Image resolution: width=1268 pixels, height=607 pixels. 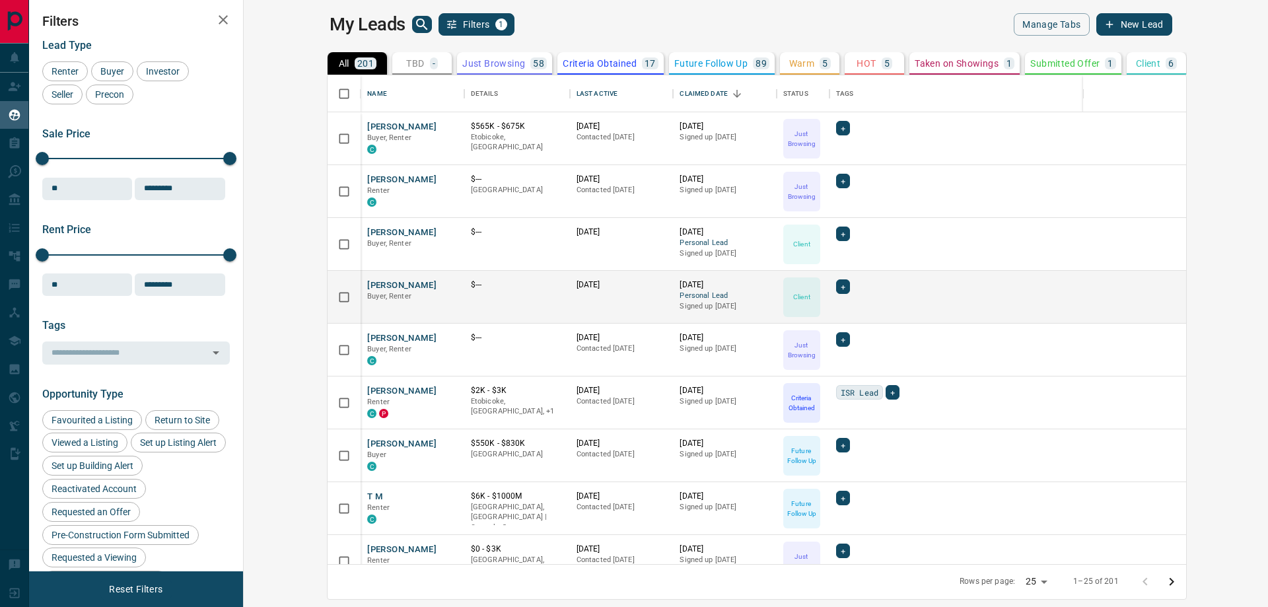 What do you see at coordinates (1134, 24) in the screenshot?
I see `button: New Lead` at bounding box center [1134, 24].